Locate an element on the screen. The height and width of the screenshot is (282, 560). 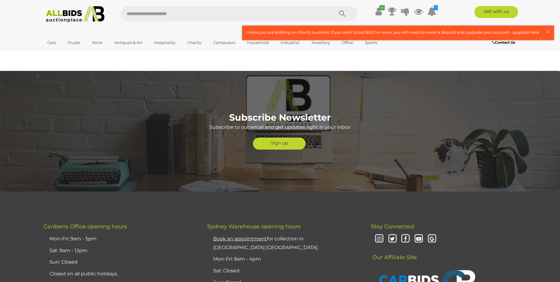
a: Computers is located at coordinates (224, 43).